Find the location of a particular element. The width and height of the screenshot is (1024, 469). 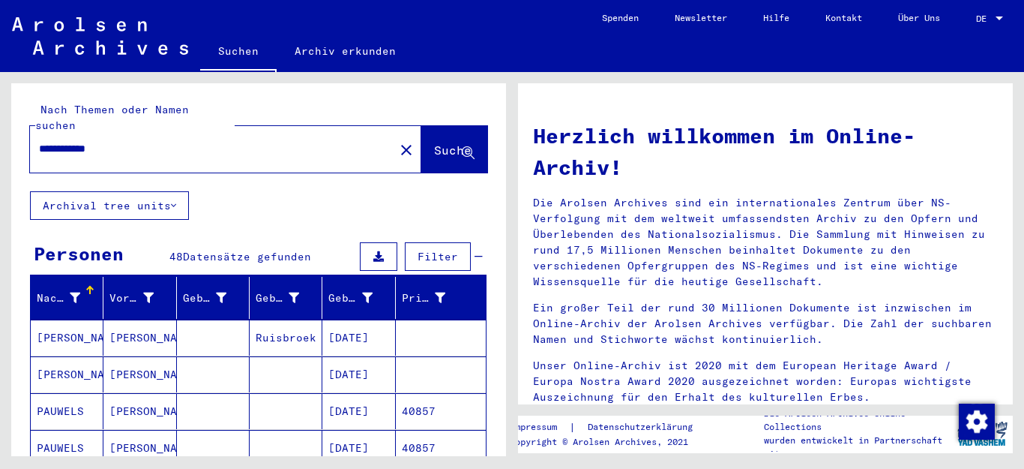

mat-label: Nach Themen oder Namen suchen is located at coordinates (112, 117).